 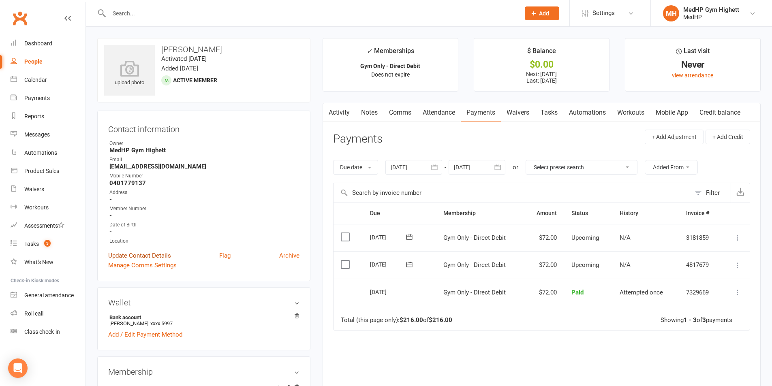 What do you see at coordinates (139, 256) in the screenshot?
I see `a: Update Contact Details` at bounding box center [139, 256].